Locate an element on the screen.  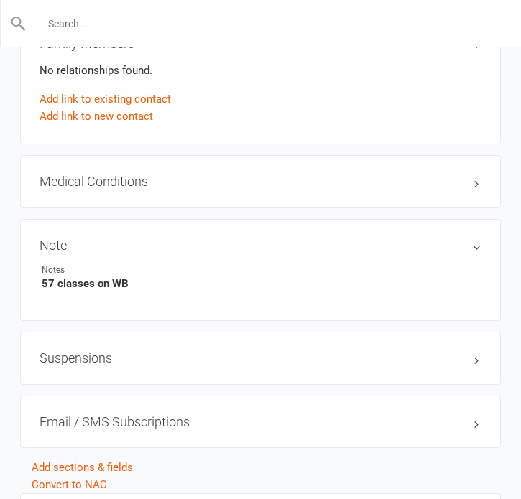
h3: Medical Conditions is located at coordinates (260, 182).